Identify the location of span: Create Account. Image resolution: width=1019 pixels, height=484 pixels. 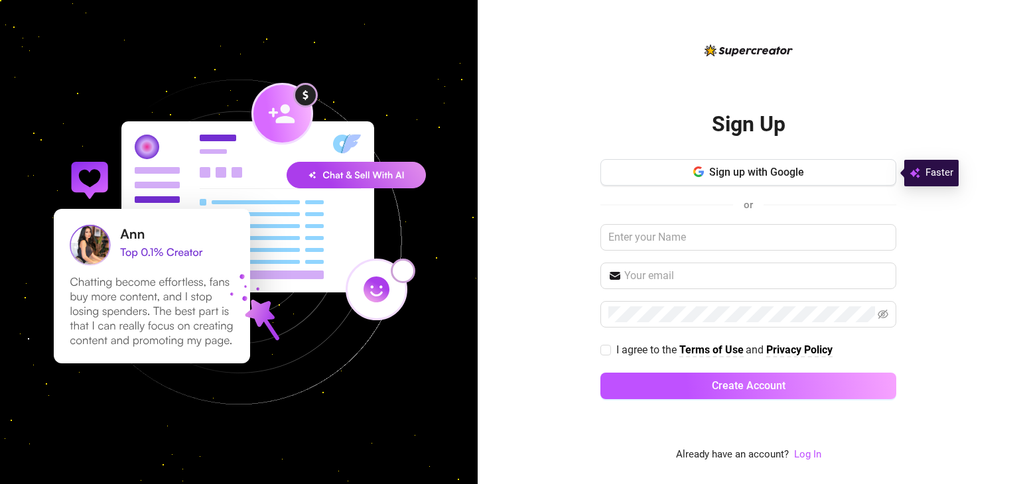
(749, 386).